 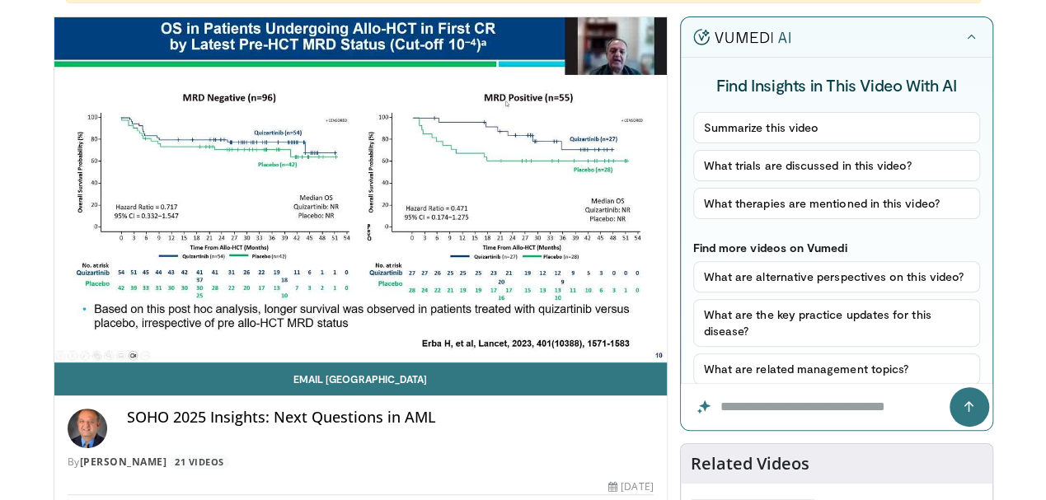 What do you see at coordinates (837, 369) in the screenshot?
I see `button: What are related management topics?` at bounding box center [837, 369].